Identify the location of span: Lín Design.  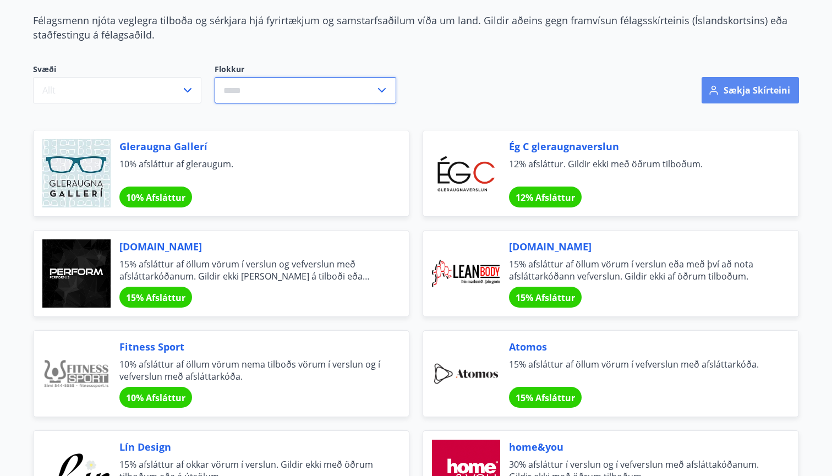
(251, 447).